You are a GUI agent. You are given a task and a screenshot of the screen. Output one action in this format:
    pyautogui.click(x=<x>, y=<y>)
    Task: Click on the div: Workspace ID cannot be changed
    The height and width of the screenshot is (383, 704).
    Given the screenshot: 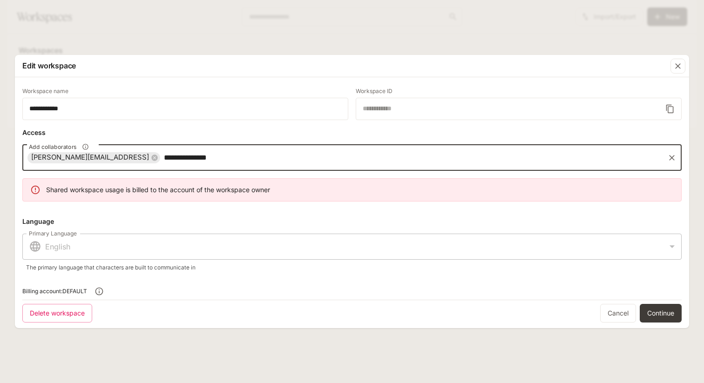 What is the action you would take?
    pyautogui.click(x=519, y=104)
    